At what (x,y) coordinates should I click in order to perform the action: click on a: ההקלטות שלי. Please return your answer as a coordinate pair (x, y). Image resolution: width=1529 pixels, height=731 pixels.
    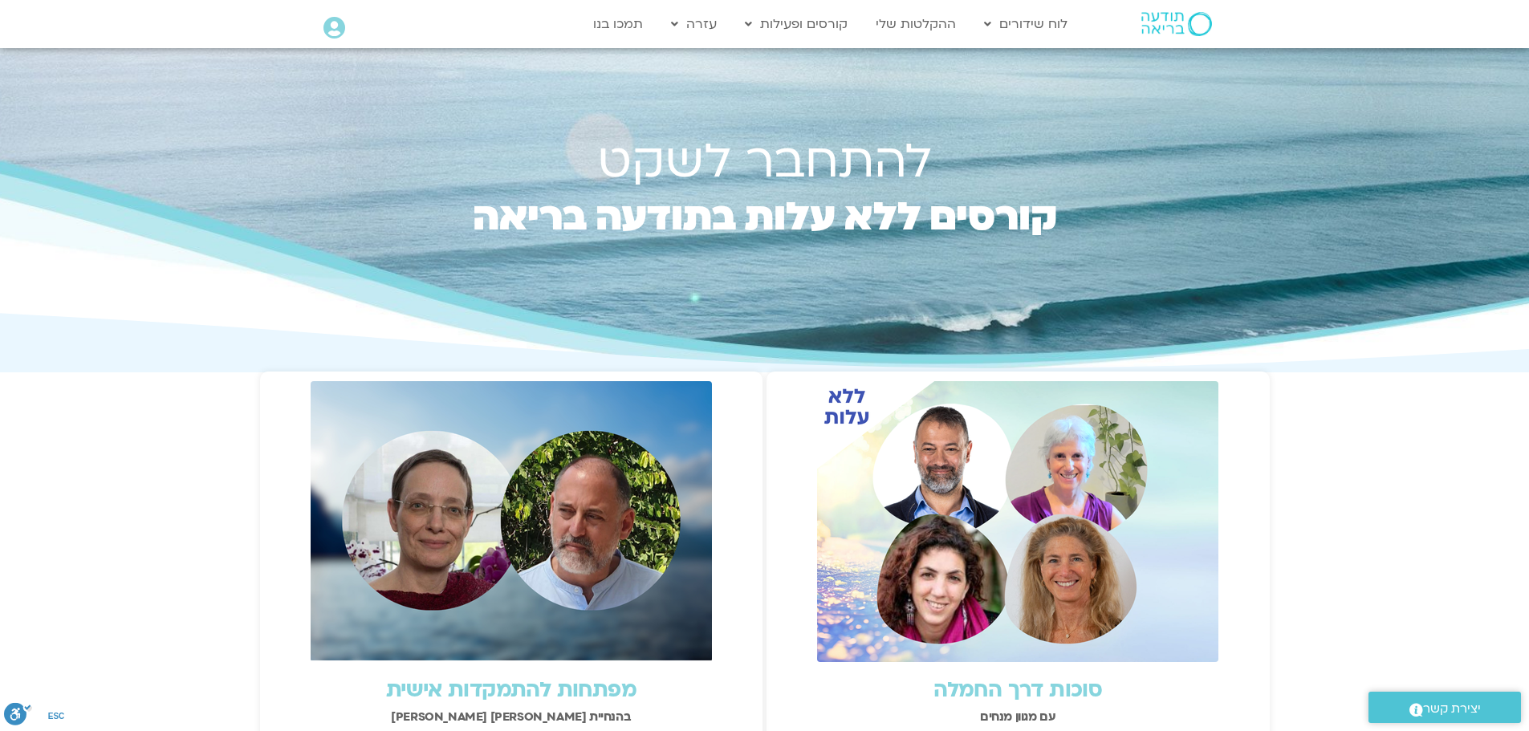
    Looking at the image, I should click on (916, 24).